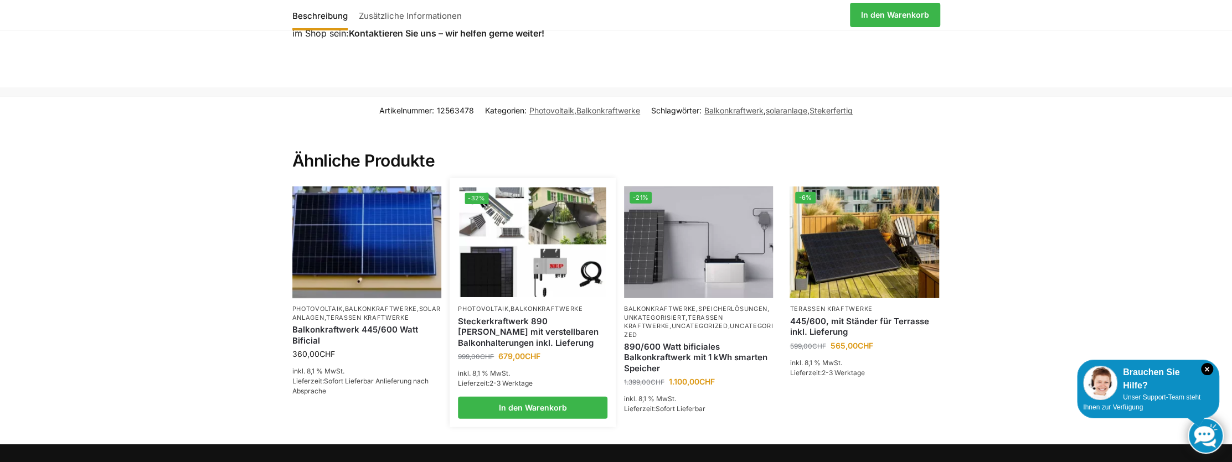 This screenshot has width=1232, height=462. Describe the element at coordinates (446, 33) in the screenshot. I see `strong: Kontaktieren Sie uns – wir helfen gerne weiter!` at that location.